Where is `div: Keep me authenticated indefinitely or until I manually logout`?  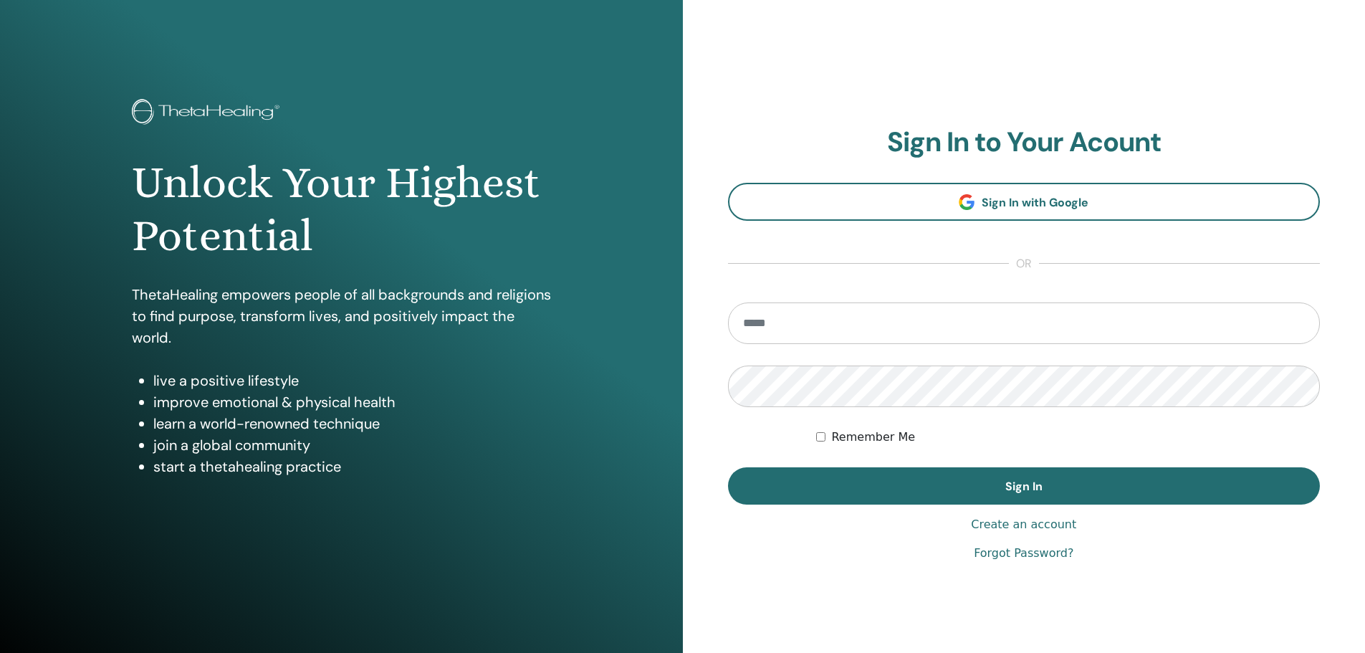 div: Keep me authenticated indefinitely or until I manually logout is located at coordinates (1068, 437).